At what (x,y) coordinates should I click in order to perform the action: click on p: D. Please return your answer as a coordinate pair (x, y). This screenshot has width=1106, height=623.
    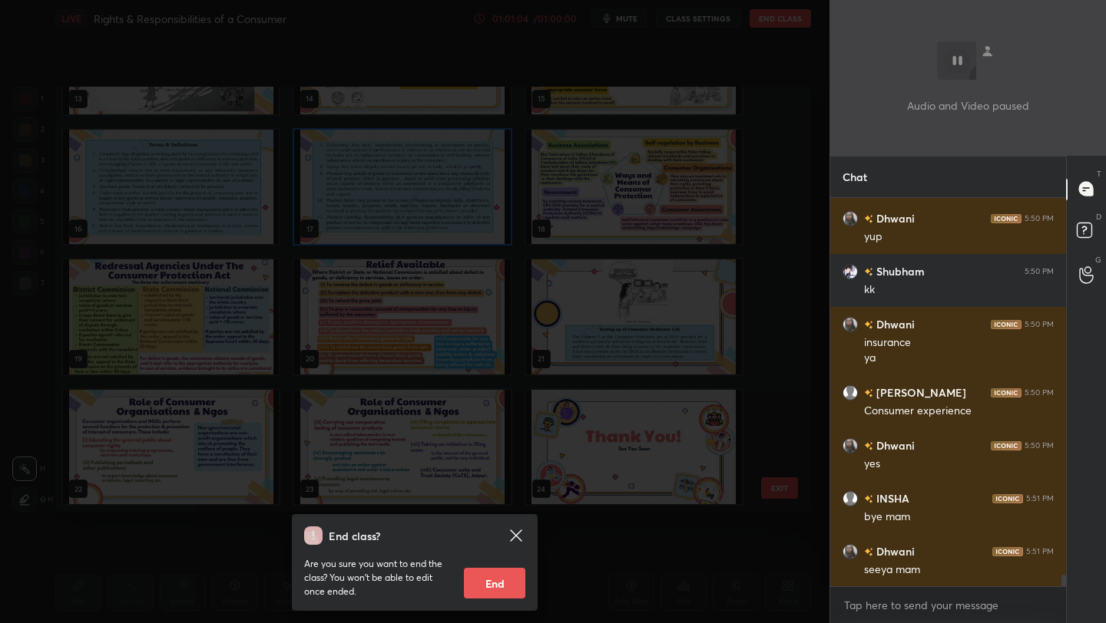
    Looking at the image, I should click on (1098, 217).